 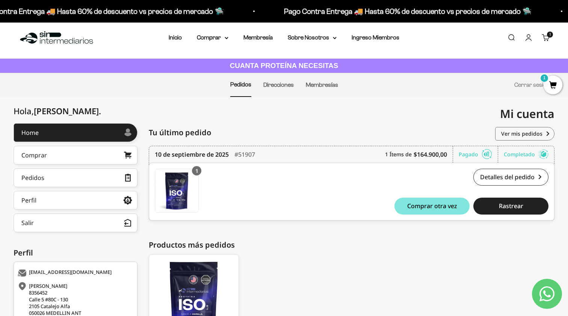 I want to click on div: Pedidos, so click(x=33, y=178).